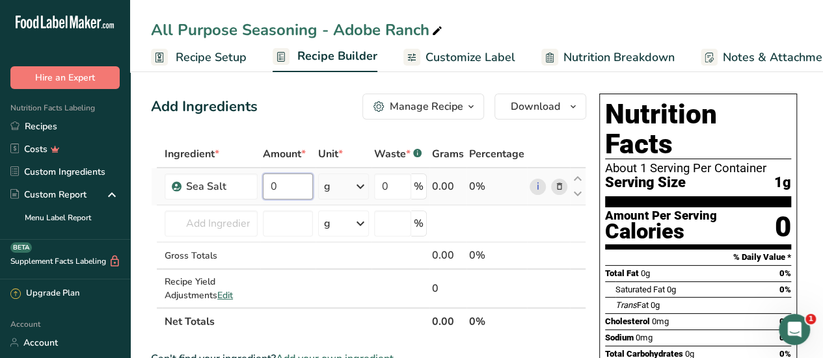 The width and height of the screenshot is (823, 358). Describe the element at coordinates (337, 56) in the screenshot. I see `span: Recipe Builder` at that location.